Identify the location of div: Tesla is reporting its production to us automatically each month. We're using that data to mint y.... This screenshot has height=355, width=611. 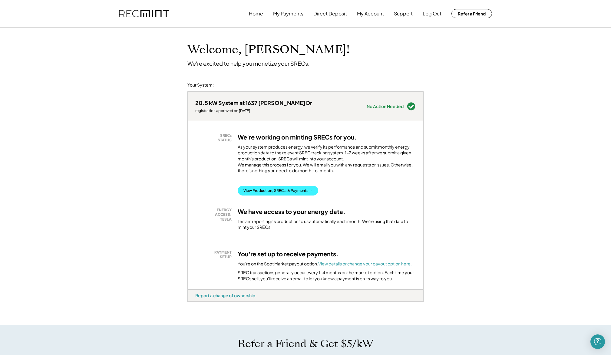
(327, 224).